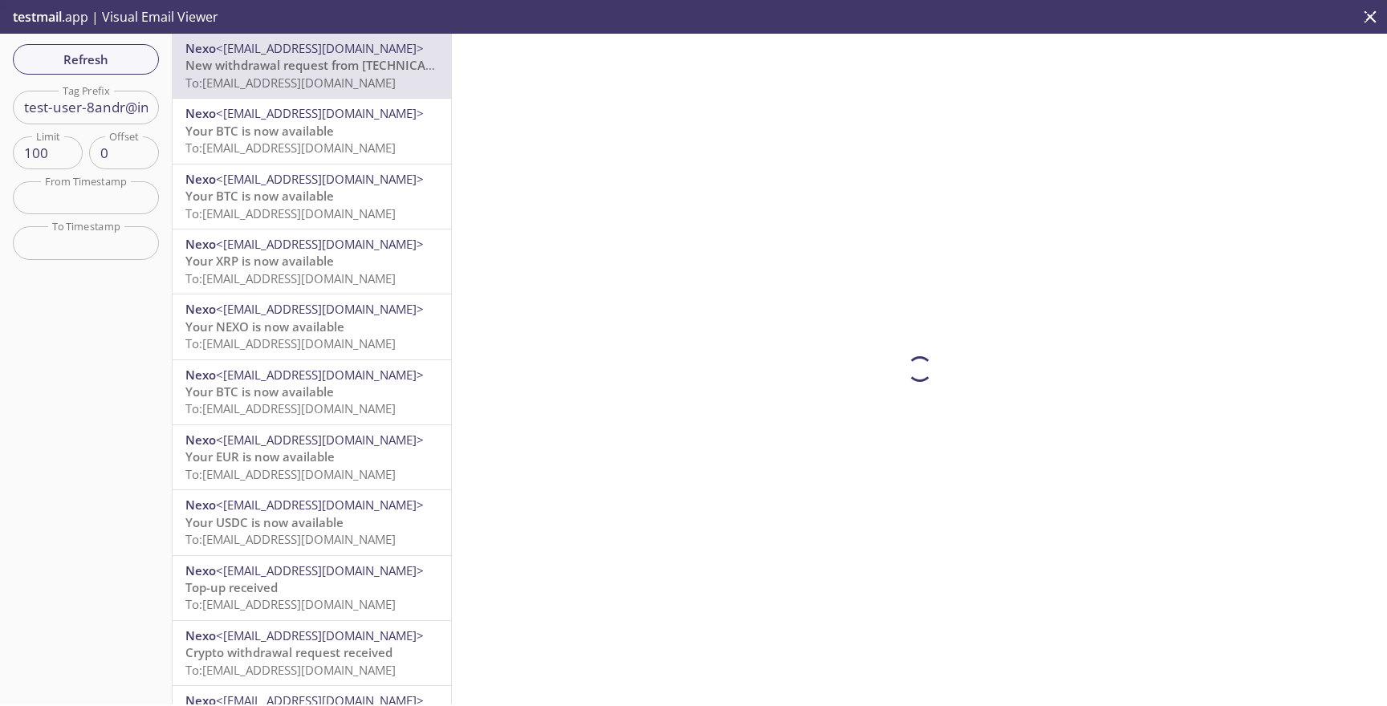 The image size is (1387, 706). Describe the element at coordinates (231, 588) in the screenshot. I see `span: Top-up received` at that location.